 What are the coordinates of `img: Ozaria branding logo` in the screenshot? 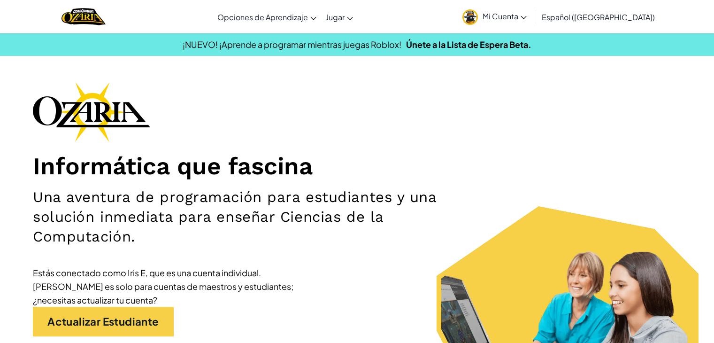 It's located at (92, 112).